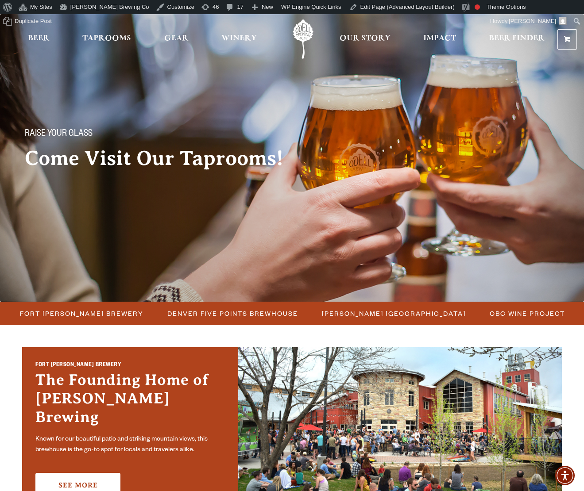 This screenshot has height=491, width=584. I want to click on a: Taprooms, so click(107, 39).